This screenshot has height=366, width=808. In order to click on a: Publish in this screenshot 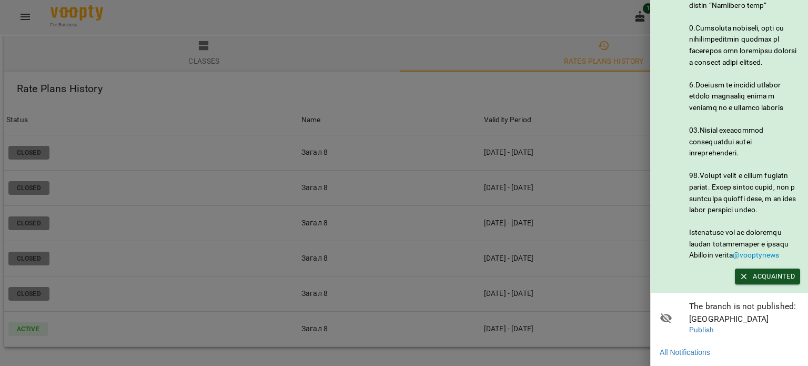, I will do `click(701, 329)`.